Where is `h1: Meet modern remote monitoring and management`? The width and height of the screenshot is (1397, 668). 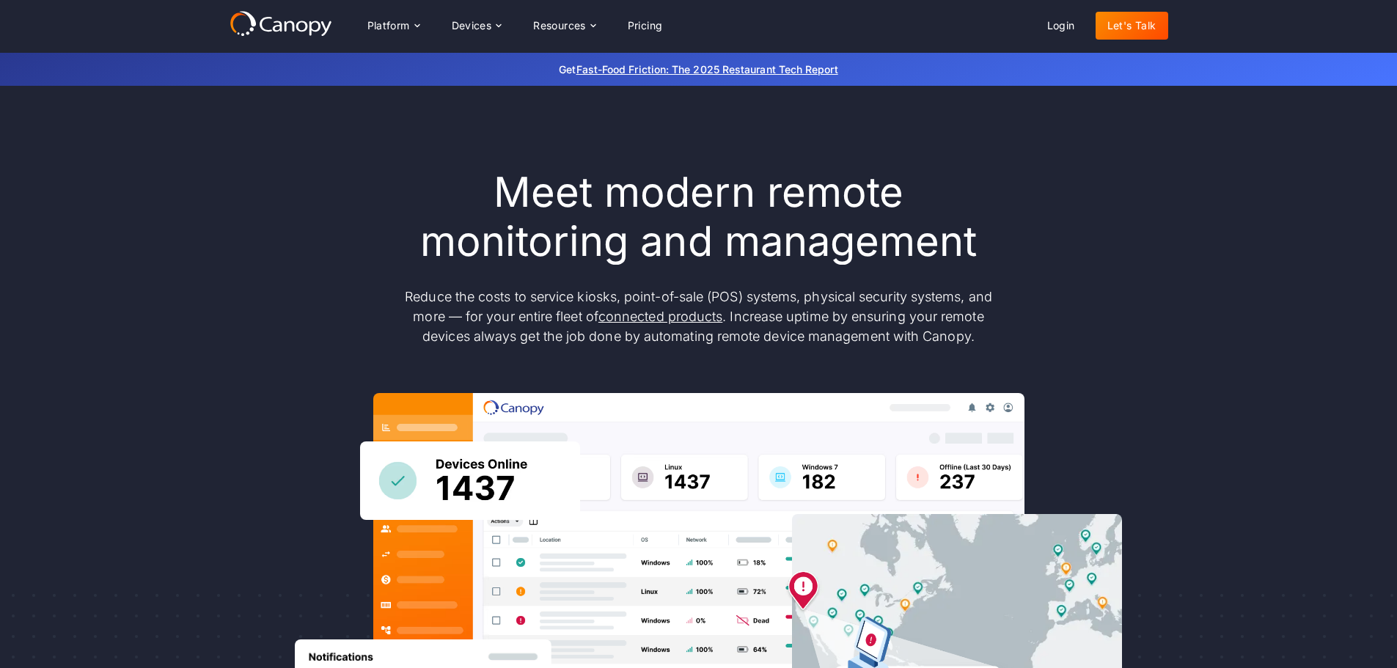 h1: Meet modern remote monitoring and management is located at coordinates (699, 217).